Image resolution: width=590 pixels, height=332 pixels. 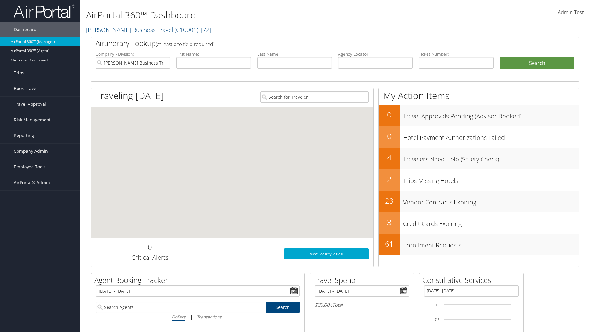 I want to click on h3: Critical Alerts, so click(x=150, y=257).